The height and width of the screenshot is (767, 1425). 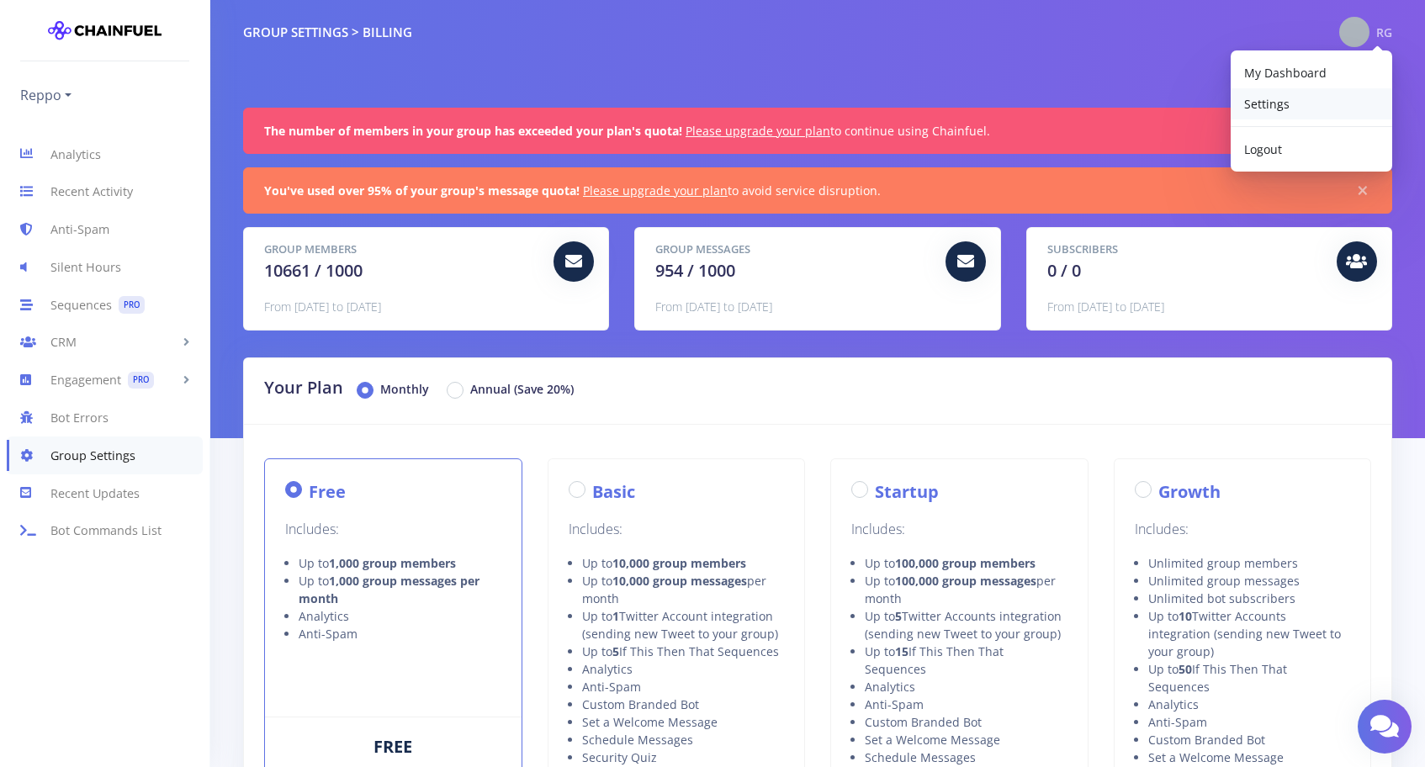 What do you see at coordinates (327, 32) in the screenshot?
I see `div: Group Settings > Billing` at bounding box center [327, 32].